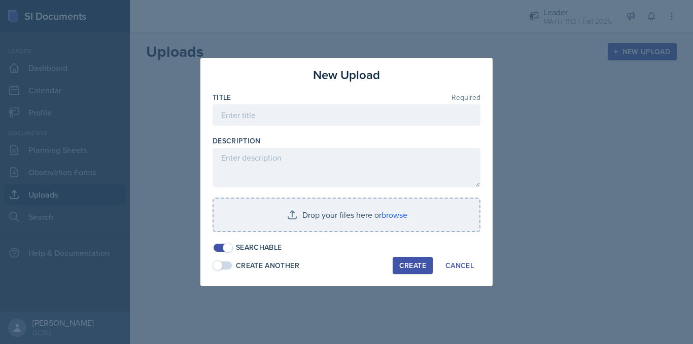 The height and width of the screenshot is (344, 693). Describe the element at coordinates (259, 247) in the screenshot. I see `div: Searchable` at that location.